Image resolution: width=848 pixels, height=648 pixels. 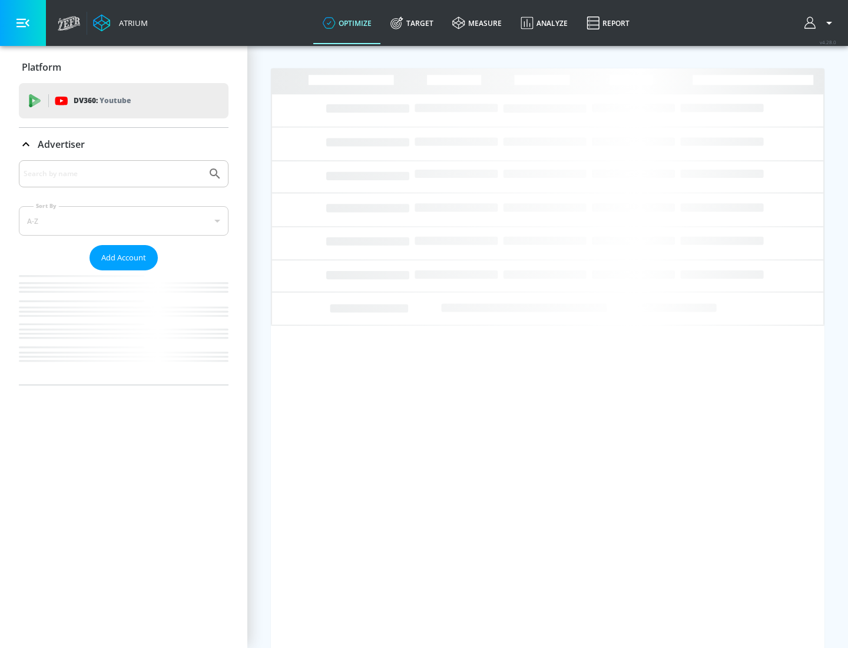 What do you see at coordinates (477, 23) in the screenshot?
I see `a: measure` at bounding box center [477, 23].